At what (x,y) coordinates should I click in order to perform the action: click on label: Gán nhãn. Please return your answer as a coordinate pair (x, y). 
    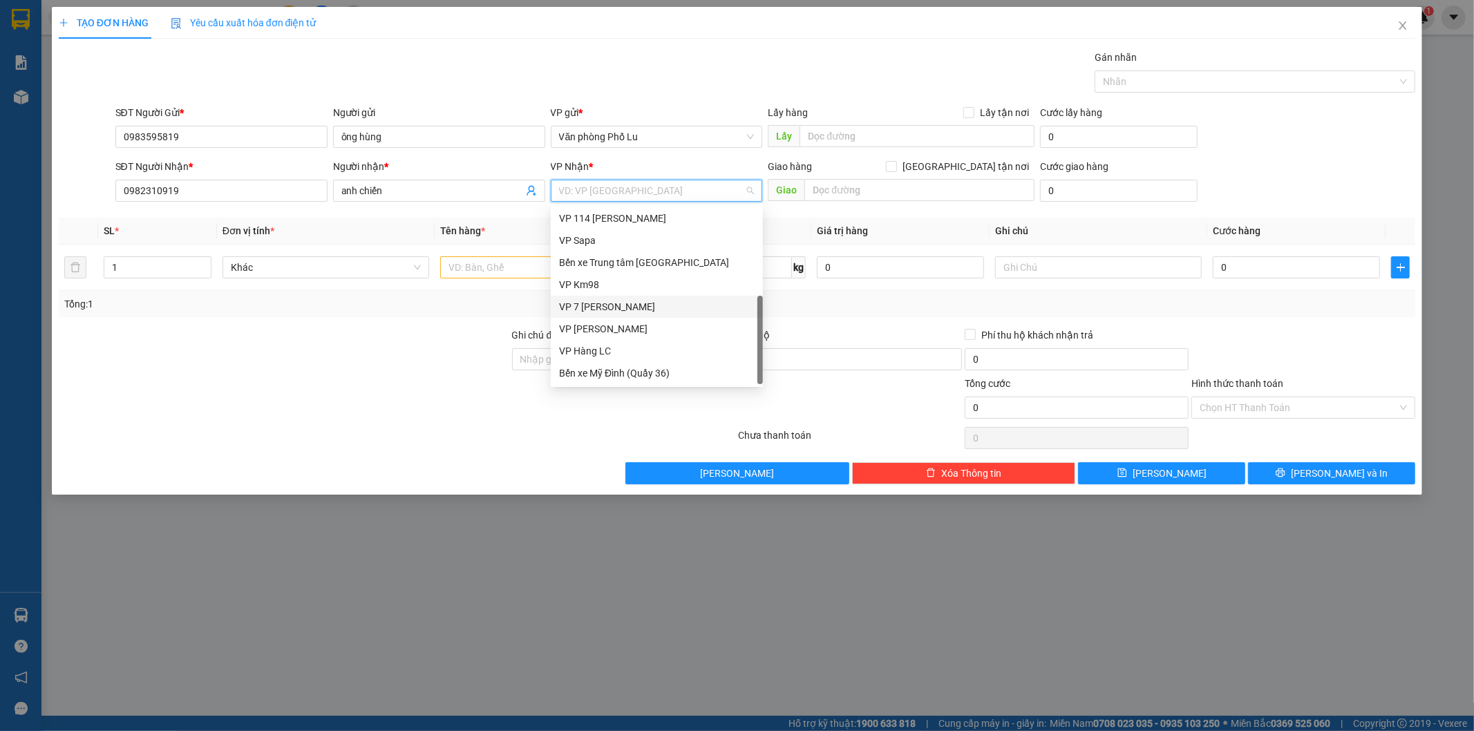
    Looking at the image, I should click on (1116, 57).